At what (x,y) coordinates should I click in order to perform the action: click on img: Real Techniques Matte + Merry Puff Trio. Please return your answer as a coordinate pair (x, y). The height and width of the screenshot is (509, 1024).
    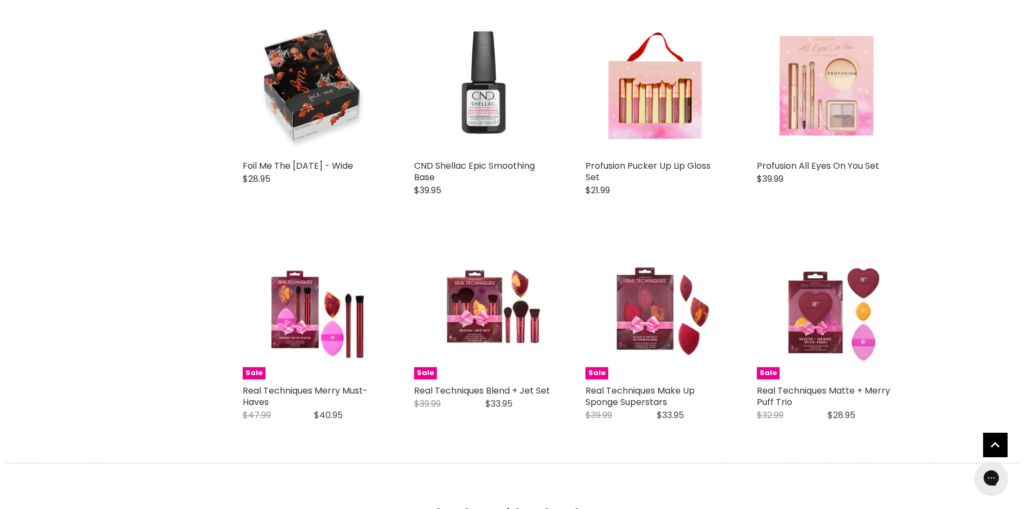
    Looking at the image, I should click on (826, 310).